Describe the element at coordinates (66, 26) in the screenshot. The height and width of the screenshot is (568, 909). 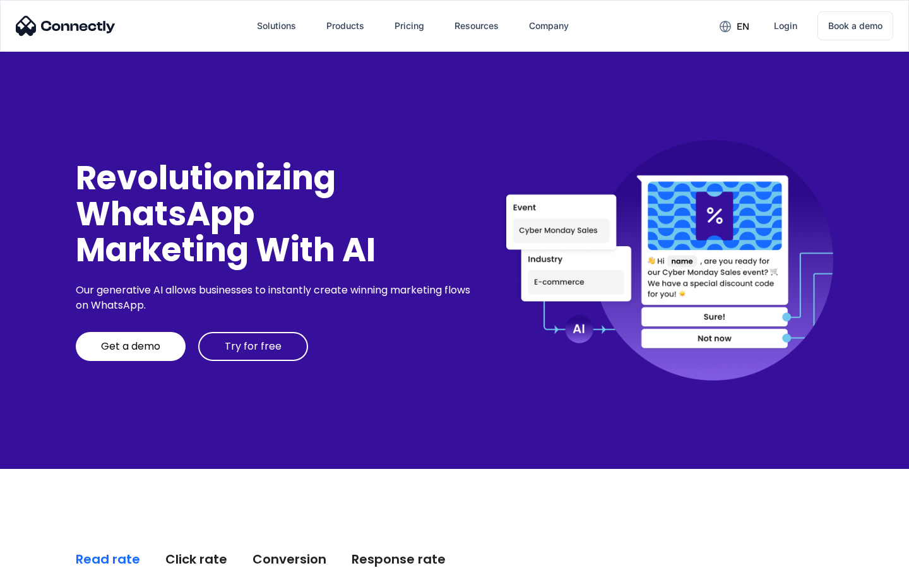
I see `img: Connectly Logo` at that location.